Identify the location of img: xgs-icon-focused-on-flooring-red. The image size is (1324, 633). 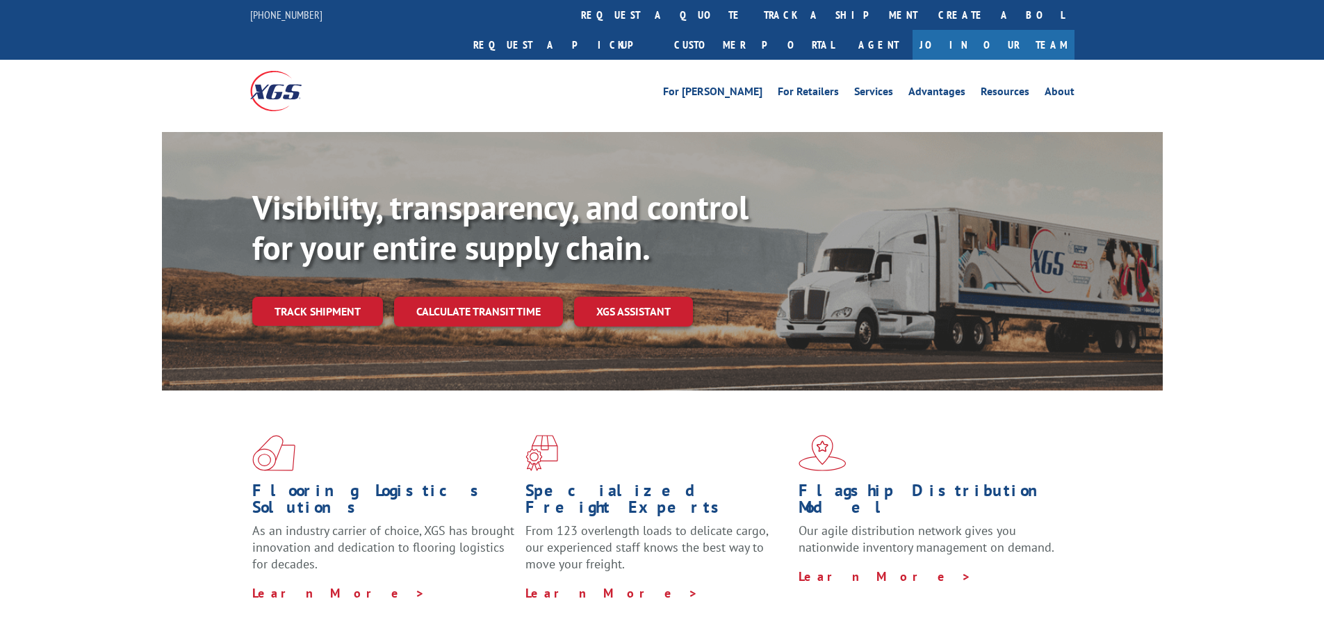
(542, 453).